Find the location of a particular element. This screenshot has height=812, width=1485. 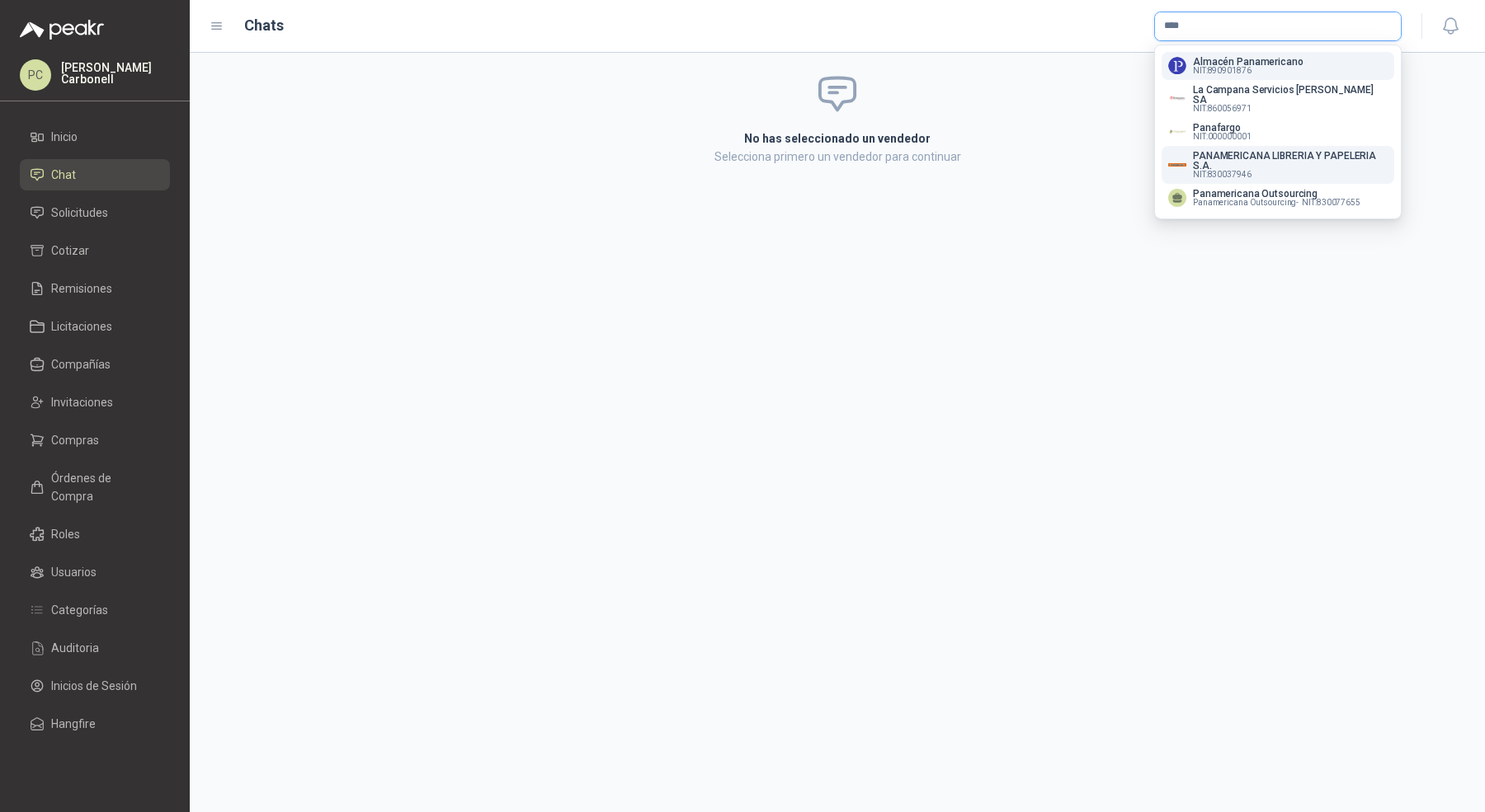

span: Auditoria is located at coordinates (75, 648).